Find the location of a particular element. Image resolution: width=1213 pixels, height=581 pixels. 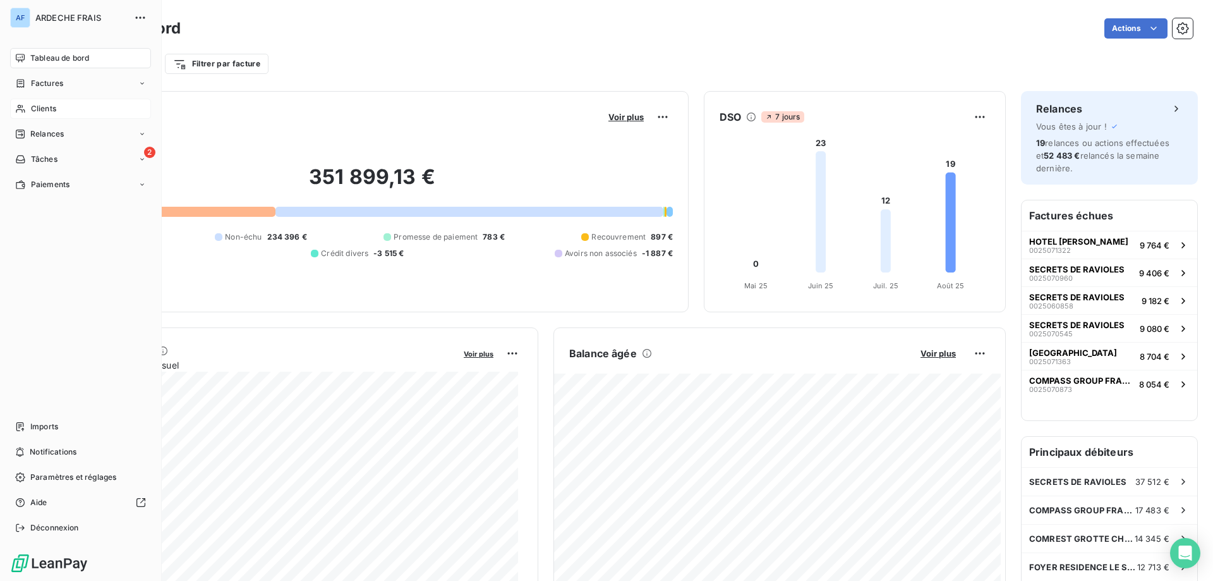

span: Factures is located at coordinates (47, 83).